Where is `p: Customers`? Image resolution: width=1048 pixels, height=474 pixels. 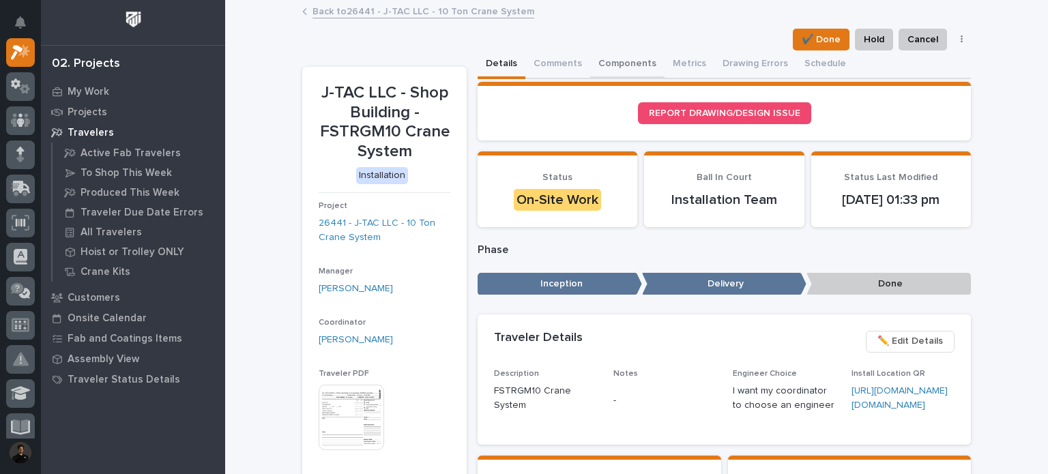 p: Customers is located at coordinates (93, 298).